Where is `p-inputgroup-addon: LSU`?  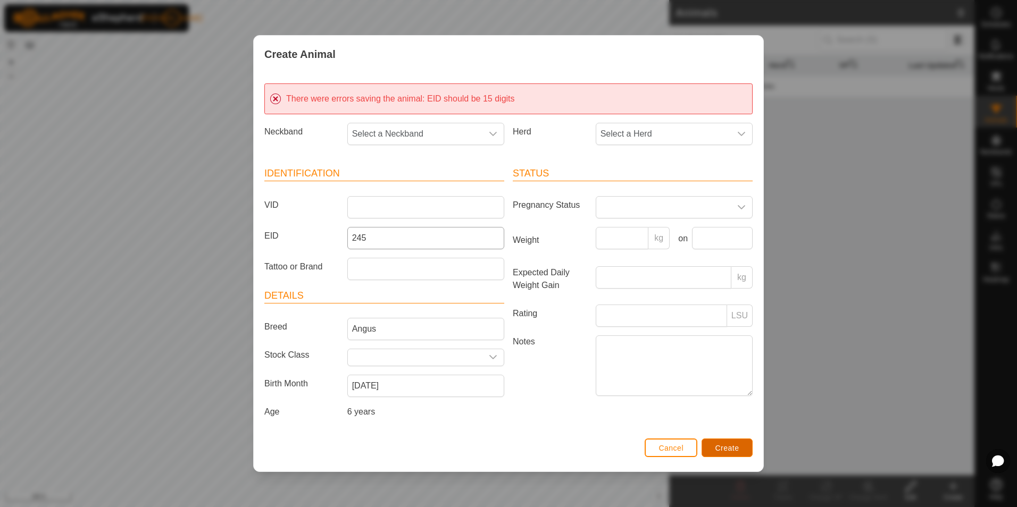
p-inputgroup-addon: LSU is located at coordinates (740, 316).